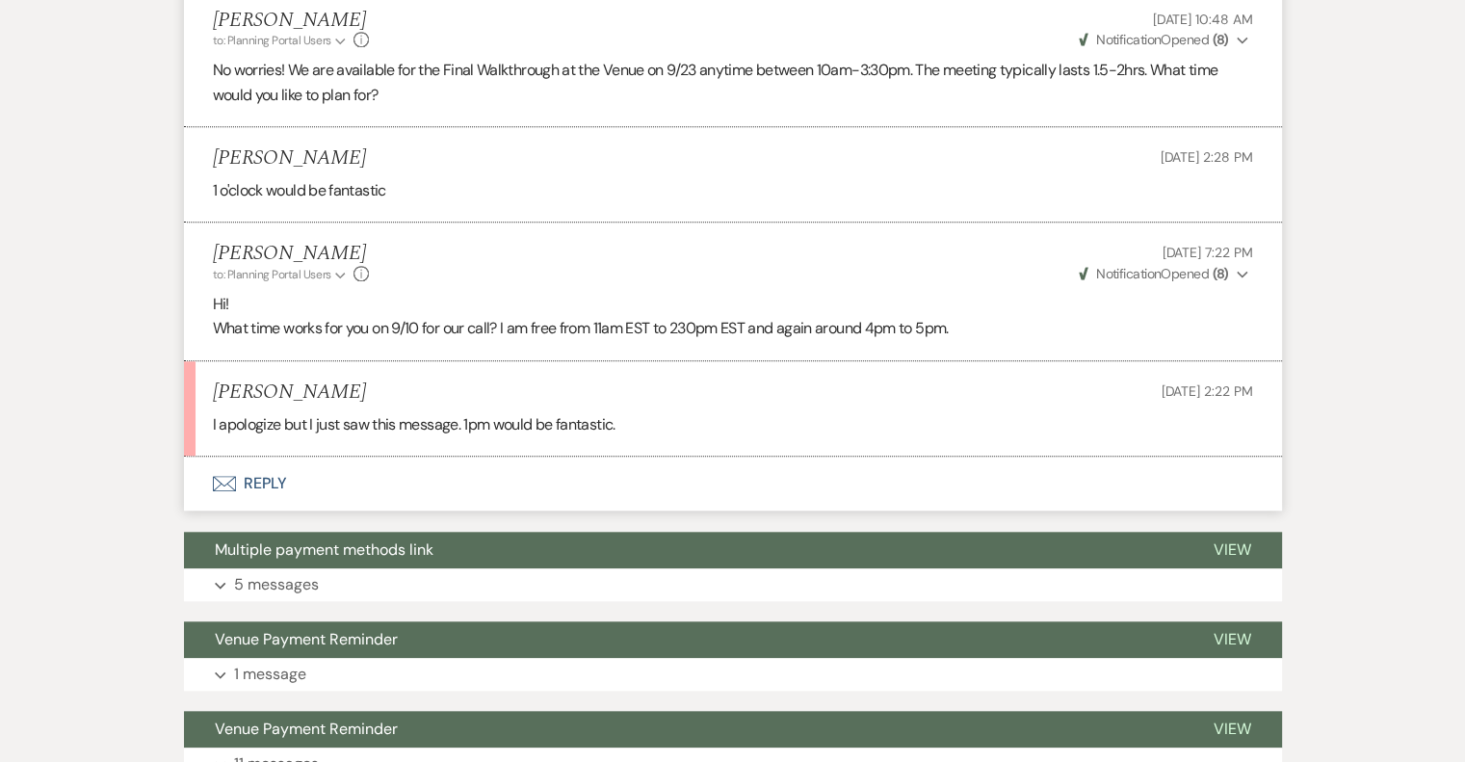  I want to click on button: Multiple payment methods link, so click(683, 550).